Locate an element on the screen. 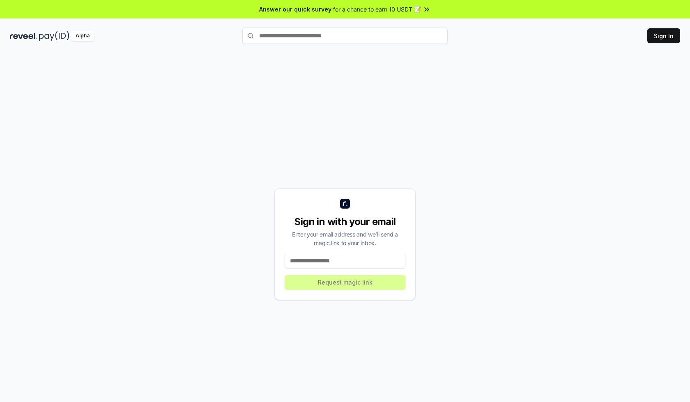 The image size is (690, 402). img: logo_small is located at coordinates (345, 204).